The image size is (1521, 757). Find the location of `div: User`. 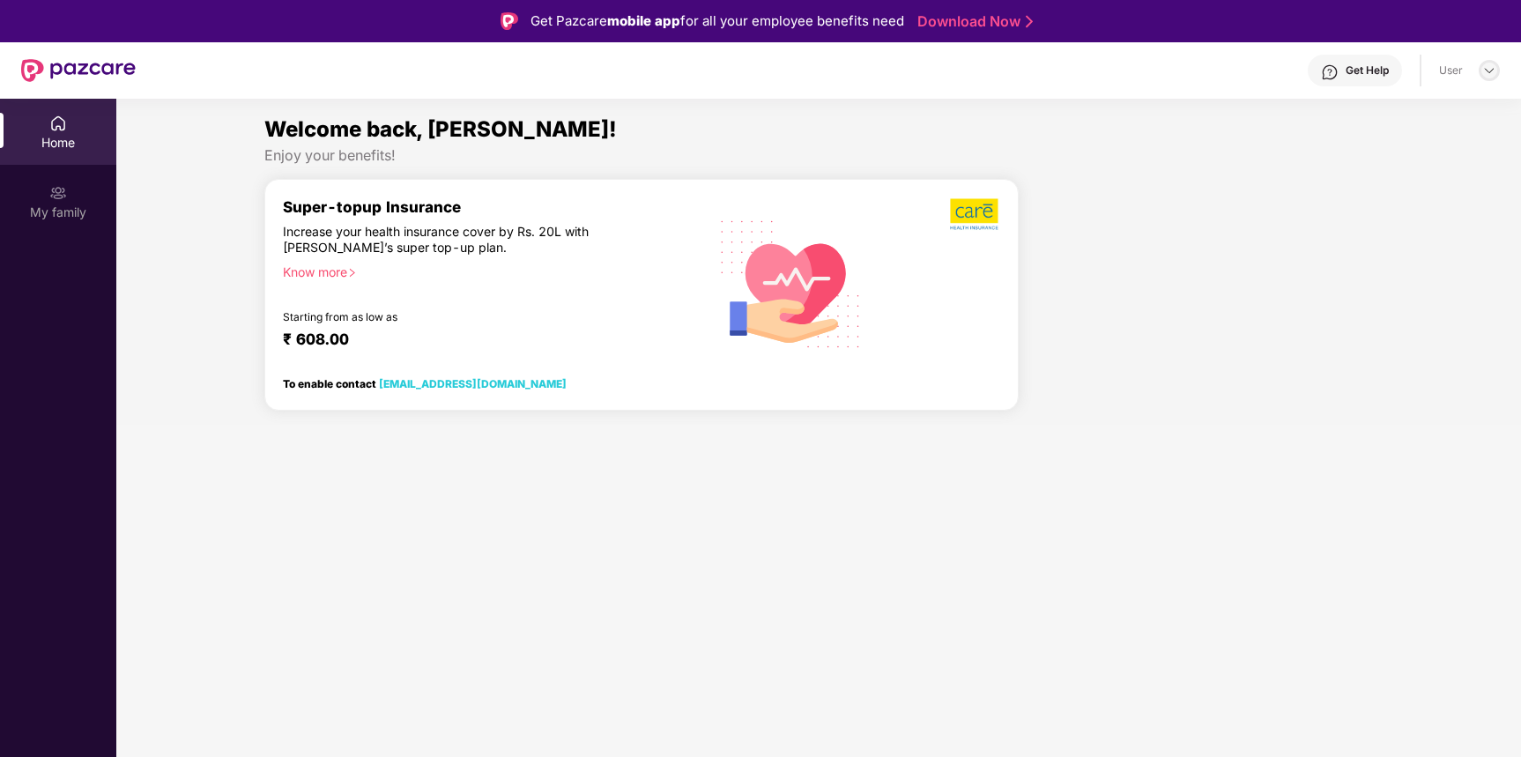

div: User is located at coordinates (1451, 71).